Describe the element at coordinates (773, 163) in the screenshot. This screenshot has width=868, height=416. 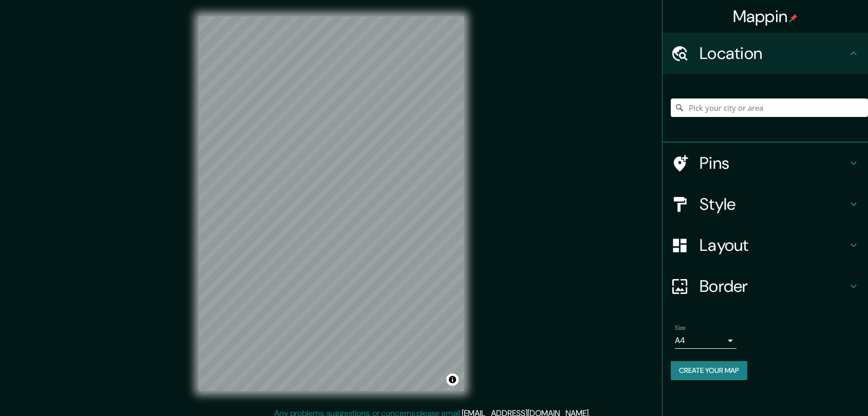
I see `h4: Pins` at that location.